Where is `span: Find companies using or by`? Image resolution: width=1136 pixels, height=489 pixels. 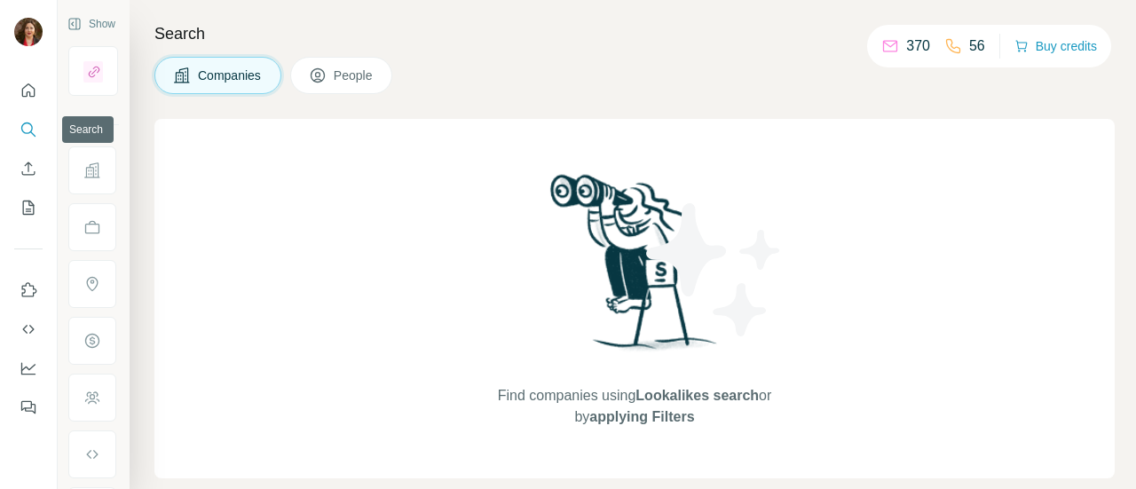
span: Find companies using or by is located at coordinates (635, 407).